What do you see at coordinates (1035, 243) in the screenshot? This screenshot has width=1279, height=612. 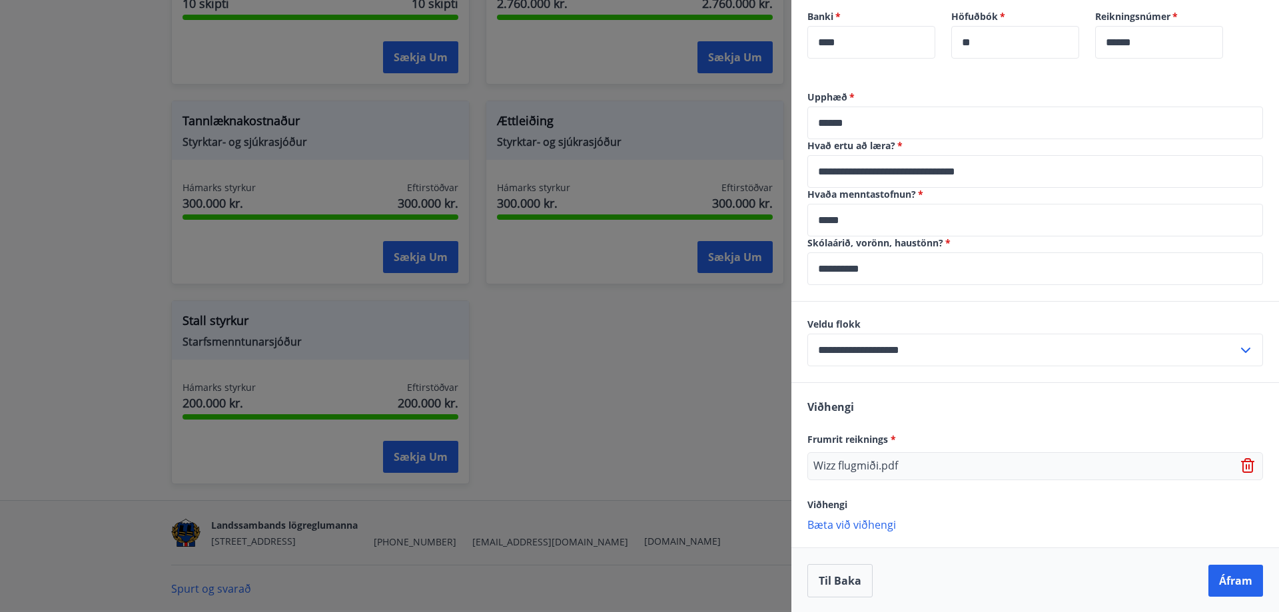 I see `label: Skólaárið, vorönn, haustönn?` at bounding box center [1035, 243].